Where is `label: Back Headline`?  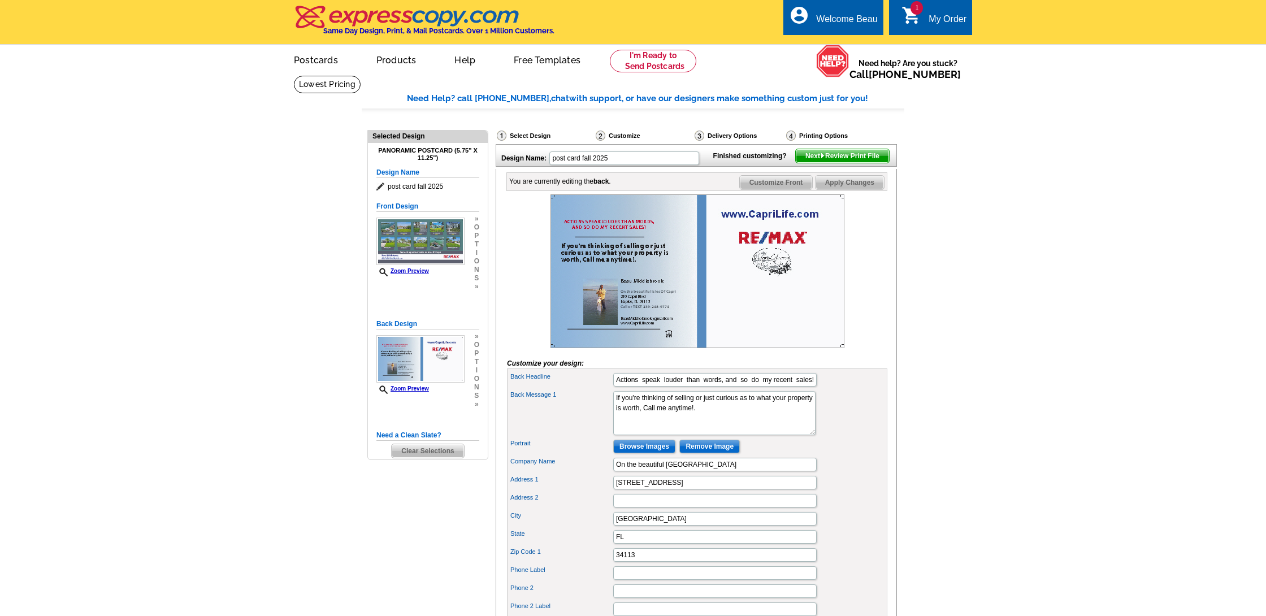 label: Back Headline is located at coordinates (561, 376).